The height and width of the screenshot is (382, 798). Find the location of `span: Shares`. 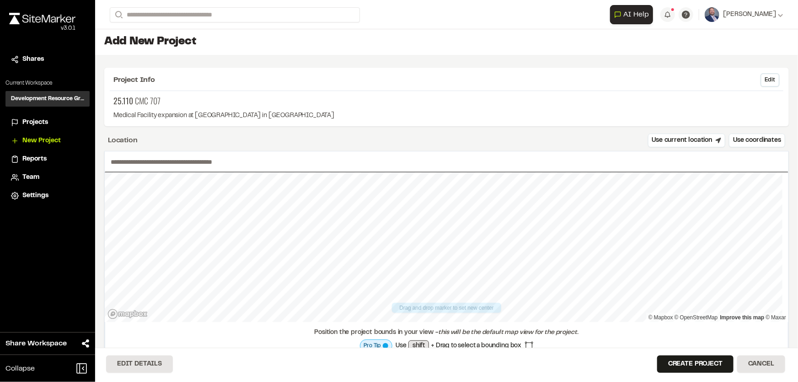

span: Shares is located at coordinates (33, 59).